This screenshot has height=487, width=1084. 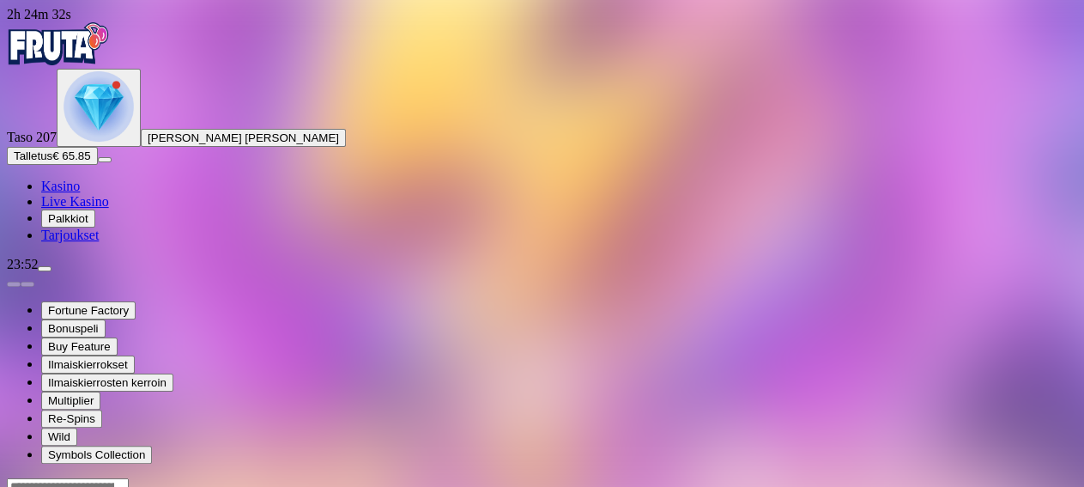 I want to click on span: Tarjoukset, so click(x=70, y=234).